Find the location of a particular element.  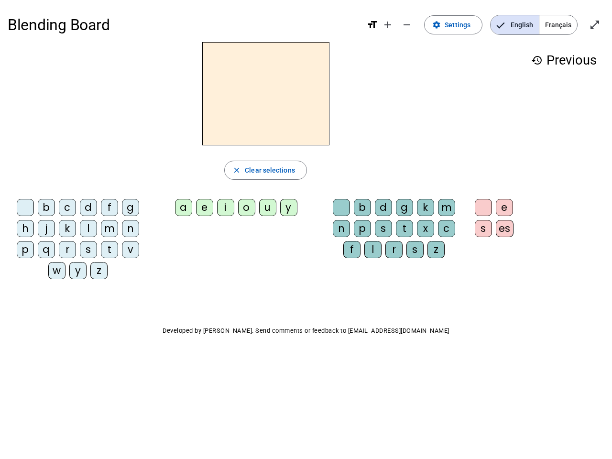

mat-button-toggle-group: Language selection is located at coordinates (534, 25).